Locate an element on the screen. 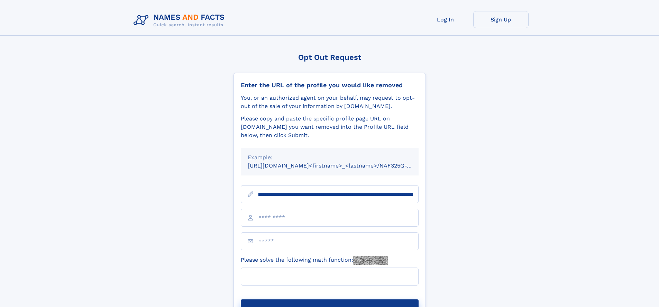 The image size is (659, 307). div: You, or an authorized agent on your behalf, may request to opt-out of the sale of your informatio... is located at coordinates (330, 102).